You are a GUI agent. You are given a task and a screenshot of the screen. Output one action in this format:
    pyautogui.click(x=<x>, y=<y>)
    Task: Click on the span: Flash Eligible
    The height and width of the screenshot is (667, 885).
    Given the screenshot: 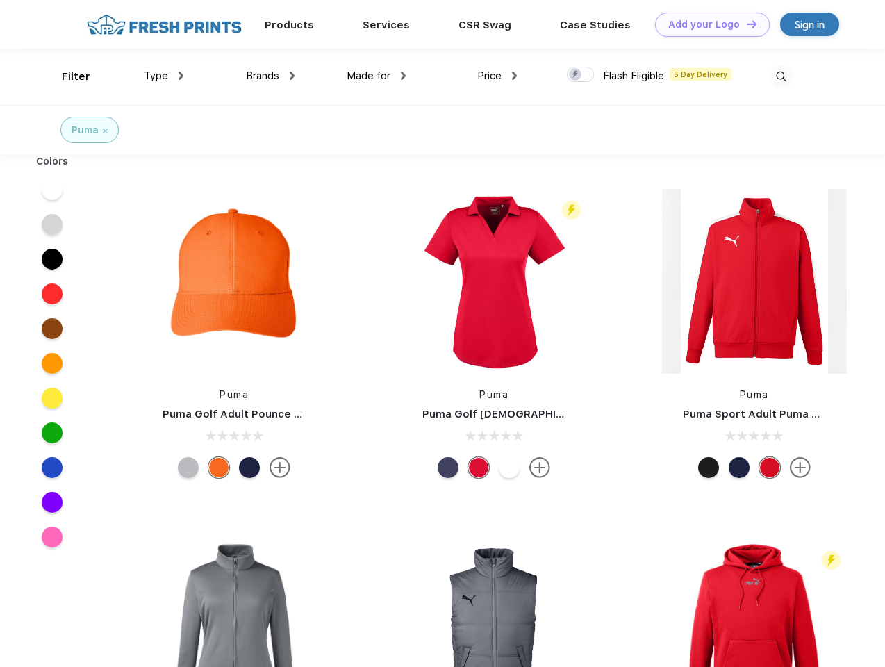 What is the action you would take?
    pyautogui.click(x=634, y=76)
    